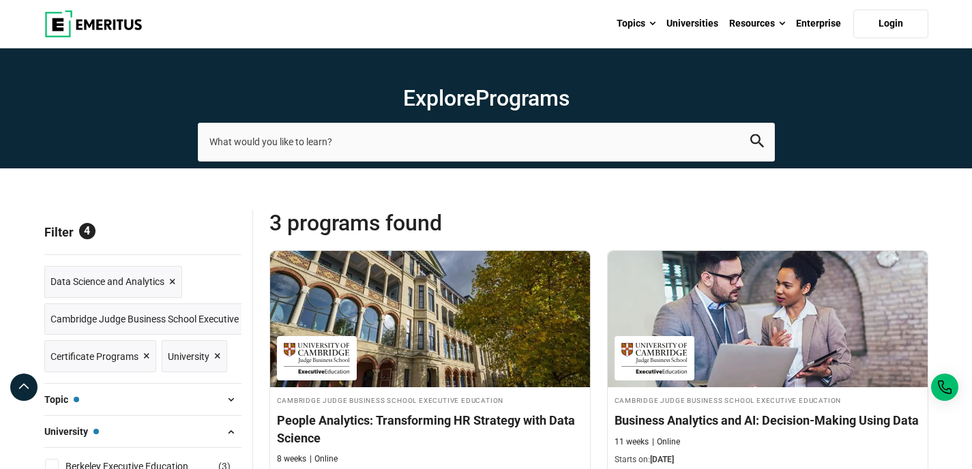 The height and width of the screenshot is (469, 972). I want to click on span: 4, so click(87, 231).